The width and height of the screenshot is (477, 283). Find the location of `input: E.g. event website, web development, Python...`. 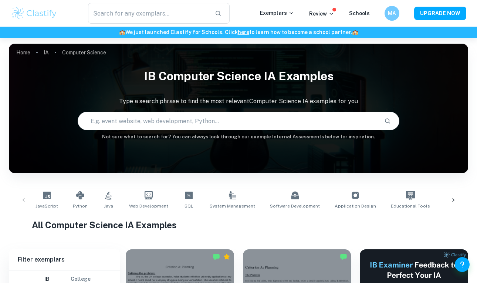

input: E.g. event website, web development, Python... is located at coordinates (228, 121).